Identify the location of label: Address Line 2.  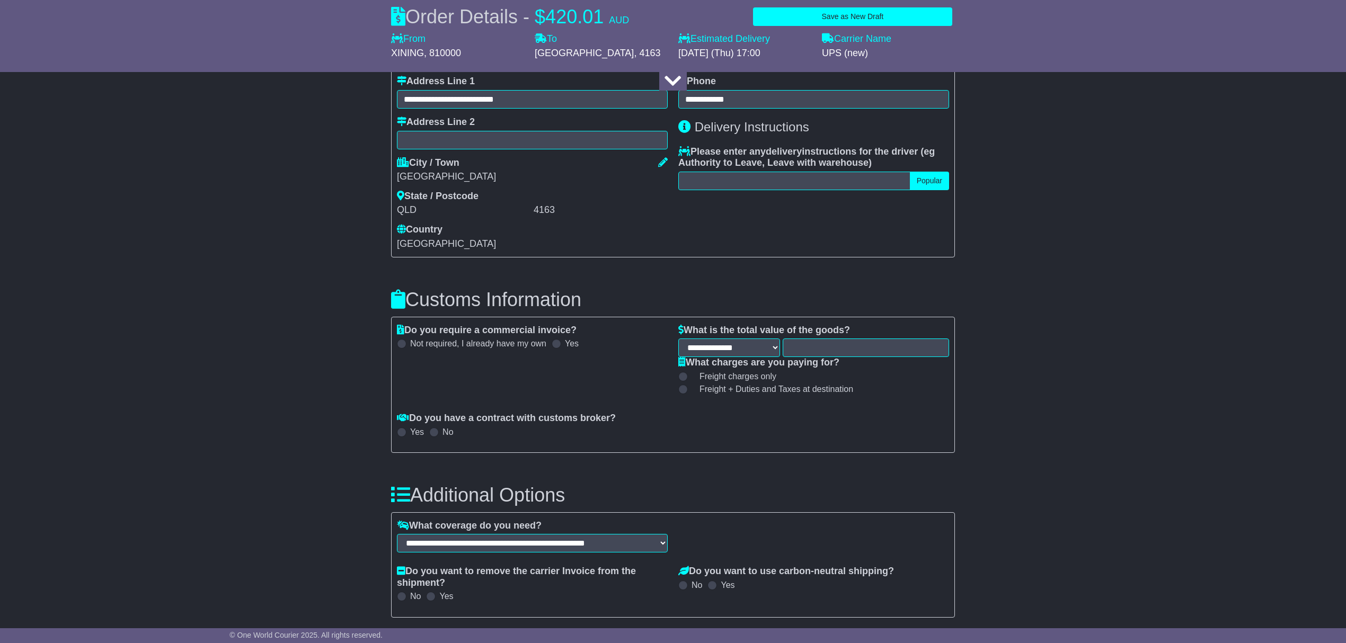
(436, 122).